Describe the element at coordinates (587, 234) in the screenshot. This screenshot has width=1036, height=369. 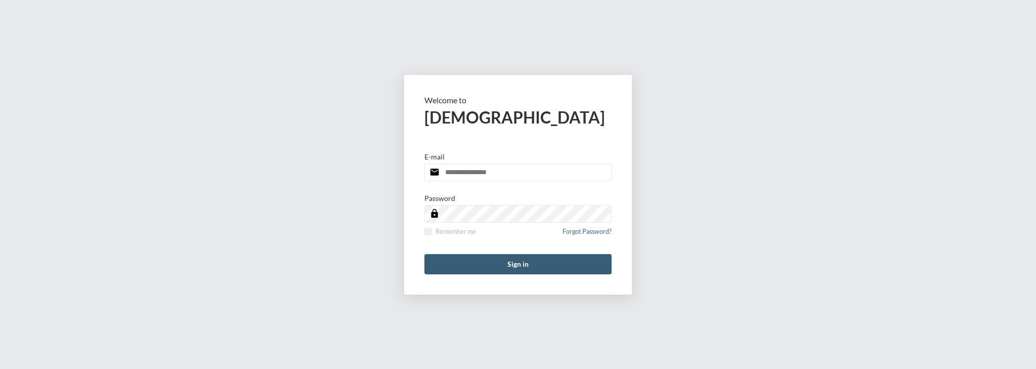
I see `a: Forgot Password?` at that location.